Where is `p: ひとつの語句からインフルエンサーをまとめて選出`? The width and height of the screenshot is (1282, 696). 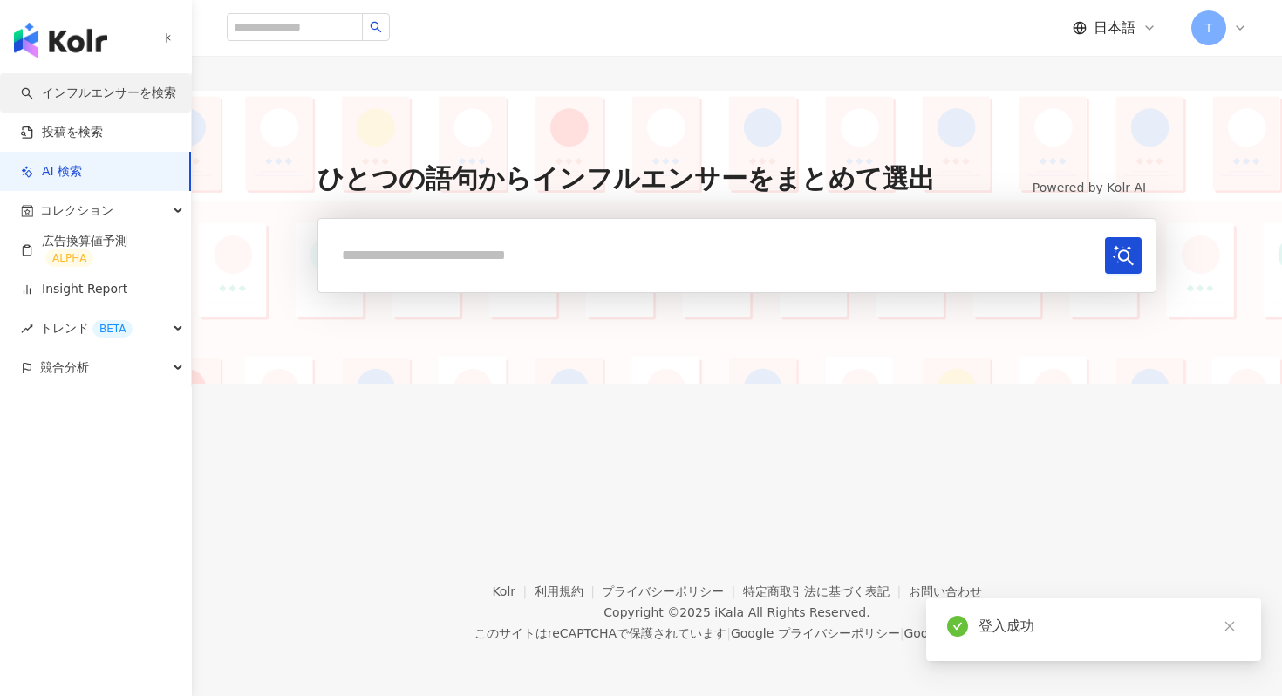 p: ひとつの語句からインフルエンサーをまとめて選出 is located at coordinates (626, 179).